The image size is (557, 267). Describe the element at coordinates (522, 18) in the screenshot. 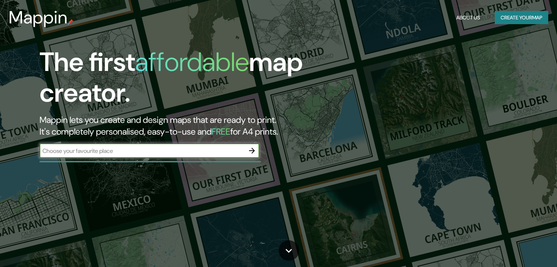

I see `button: Create yourmap` at that location.